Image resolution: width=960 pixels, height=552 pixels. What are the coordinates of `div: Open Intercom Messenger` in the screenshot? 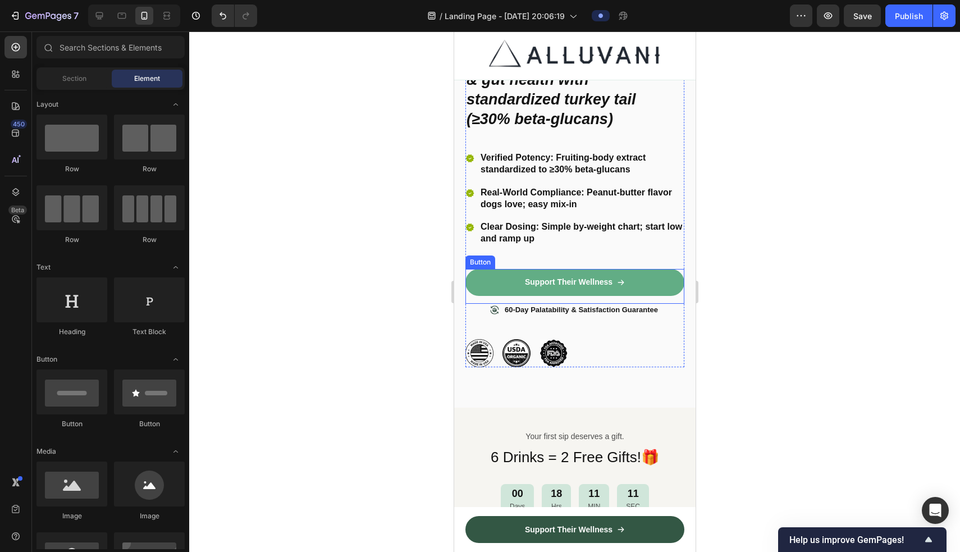 It's located at (935, 510).